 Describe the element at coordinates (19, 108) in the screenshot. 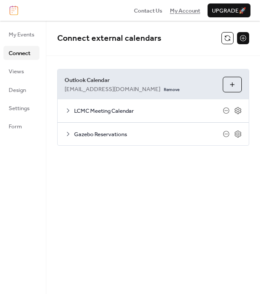

I see `span: Settings` at that location.